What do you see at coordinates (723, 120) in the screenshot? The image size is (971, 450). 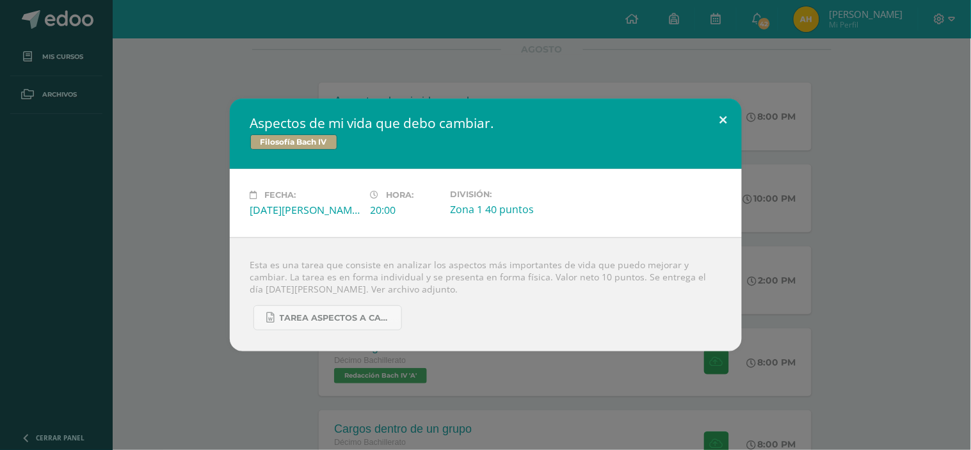 I see `button: Close (Esc)` at bounding box center [723, 120].